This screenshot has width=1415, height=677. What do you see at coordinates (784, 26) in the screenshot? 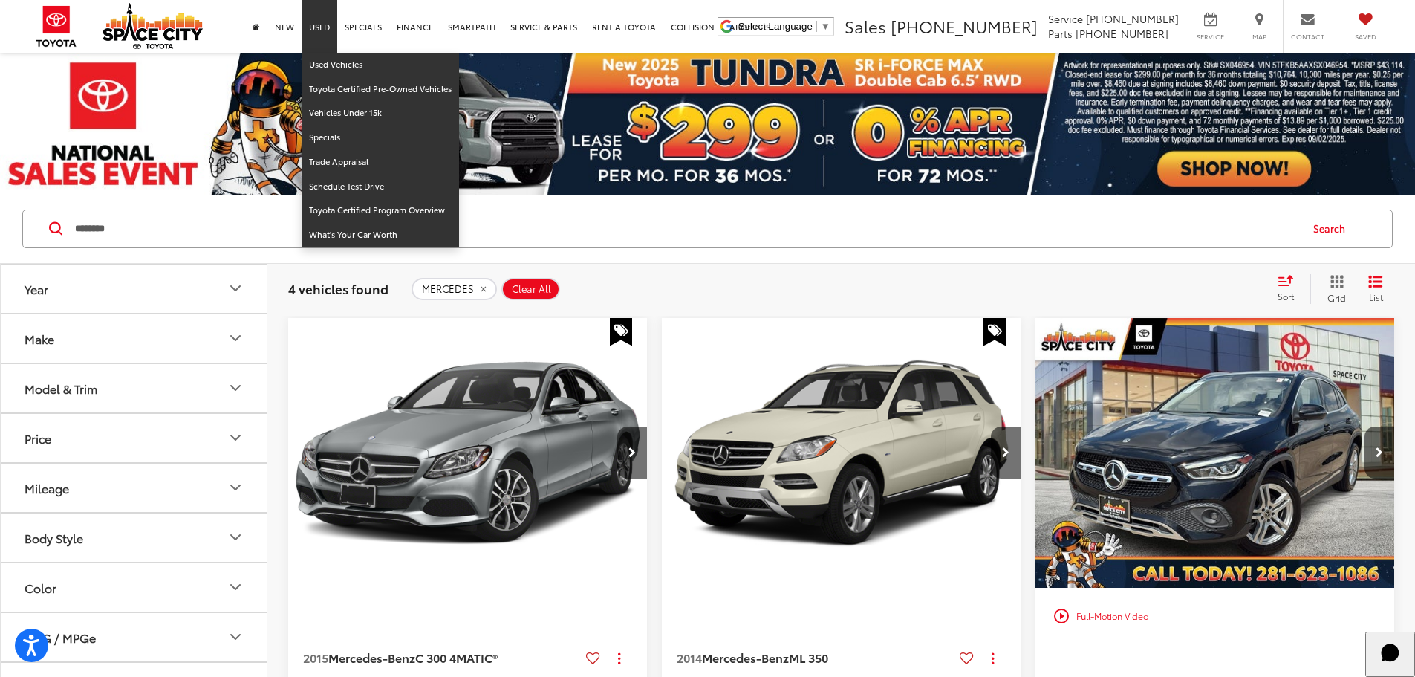
I see `a: Select Language​` at bounding box center [784, 26].